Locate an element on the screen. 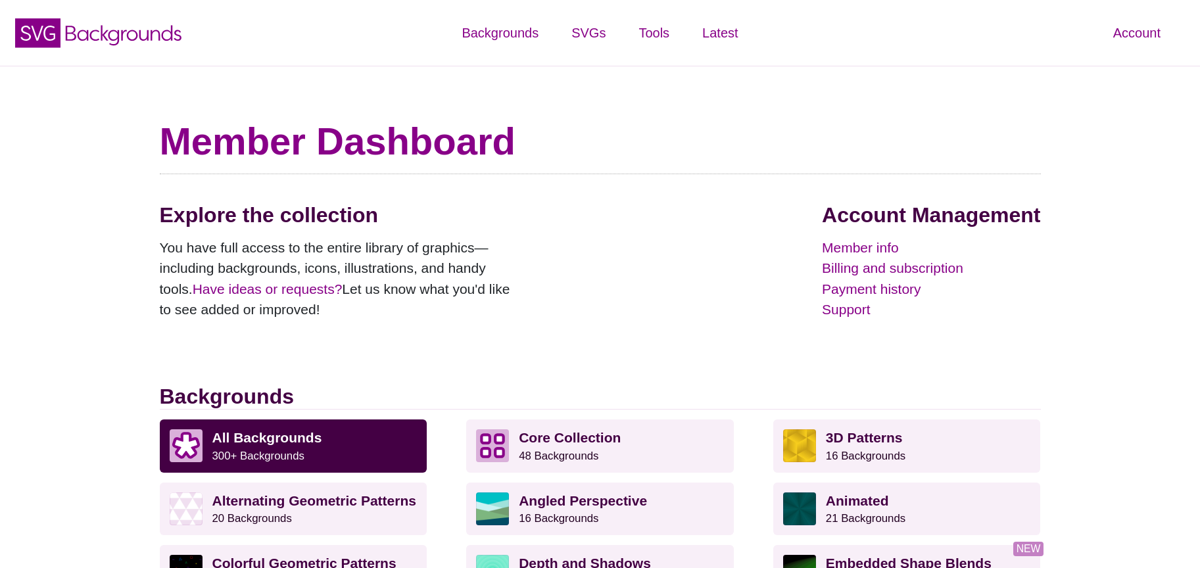 The width and height of the screenshot is (1200, 568). a: 3D Patterns16 Backgrounds is located at coordinates (907, 446).